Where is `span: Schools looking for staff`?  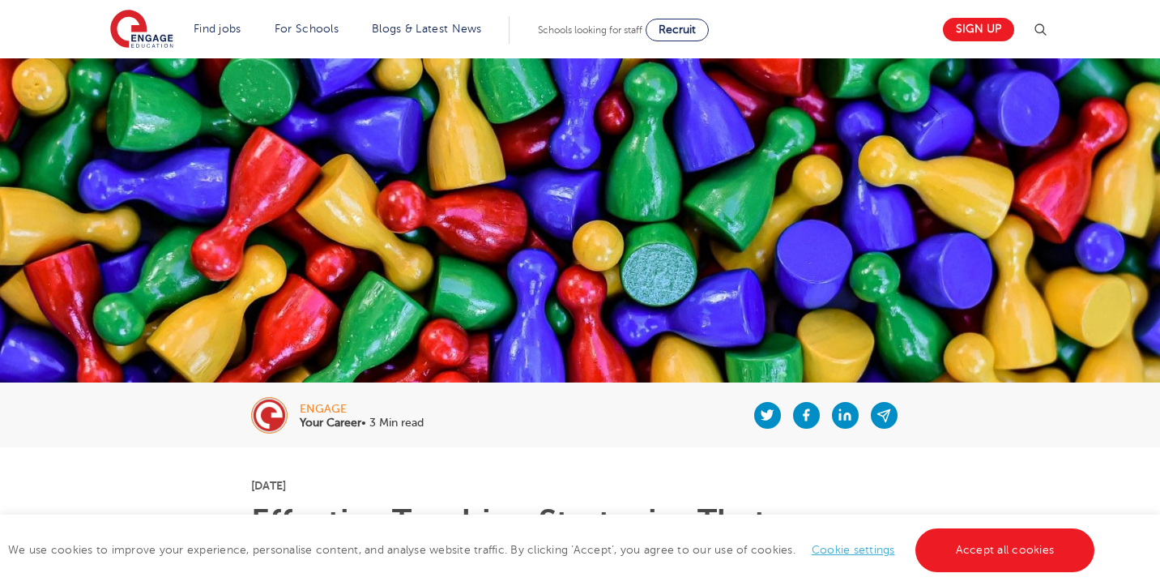
span: Schools looking for staff is located at coordinates (590, 30).